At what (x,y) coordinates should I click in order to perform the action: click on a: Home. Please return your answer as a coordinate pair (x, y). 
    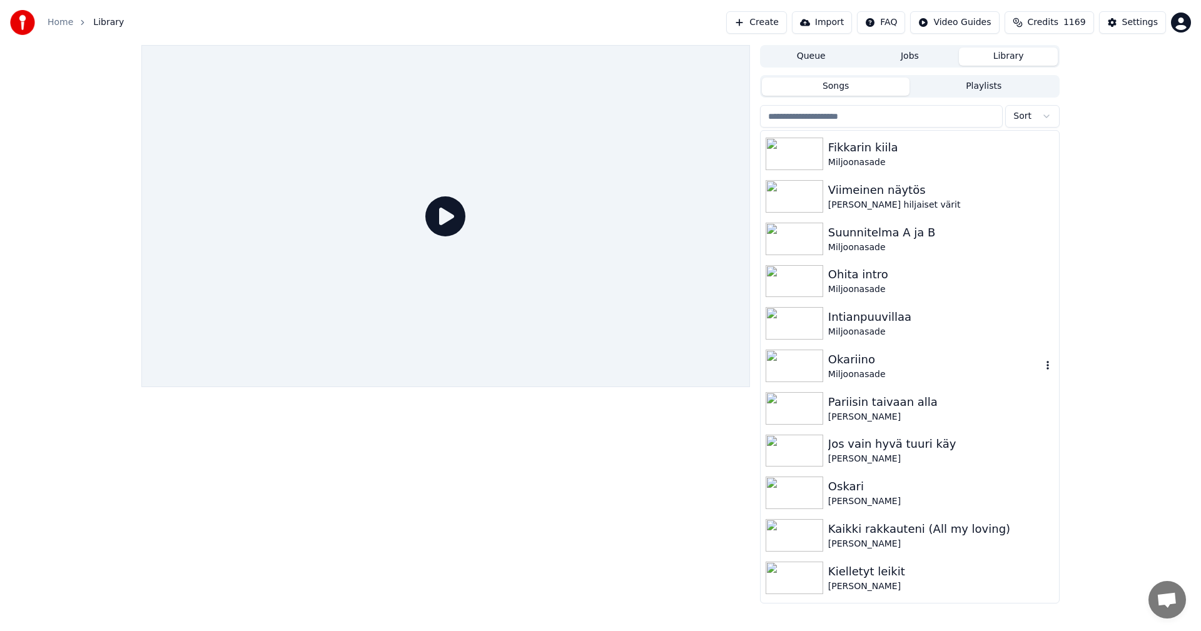
    Looking at the image, I should click on (60, 23).